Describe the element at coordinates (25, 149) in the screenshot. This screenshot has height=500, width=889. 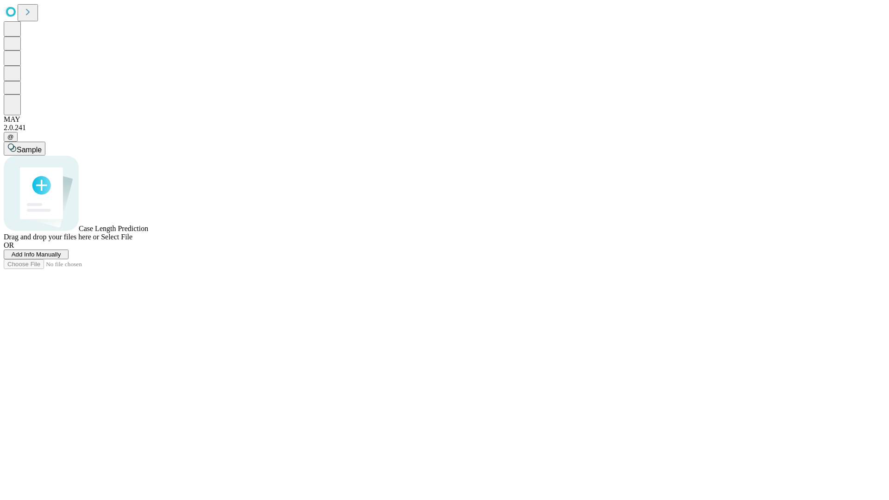
I see `button: Sample` at that location.